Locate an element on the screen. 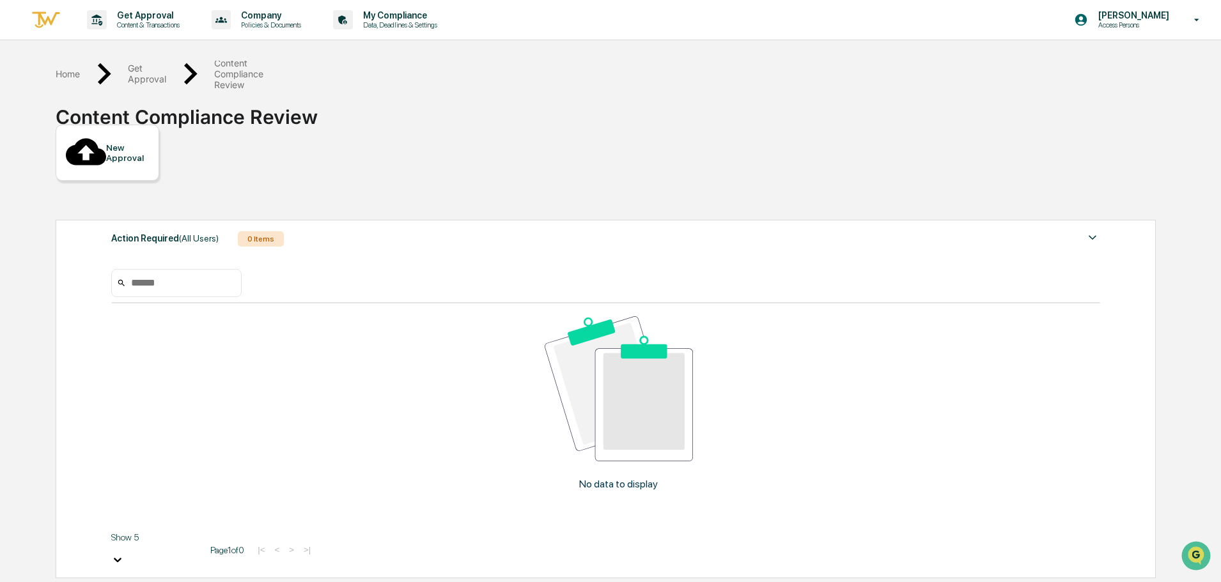 The height and width of the screenshot is (582, 1221). div: Action Required is located at coordinates (165, 238).